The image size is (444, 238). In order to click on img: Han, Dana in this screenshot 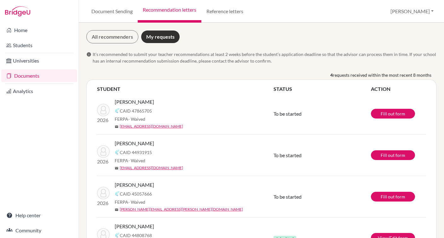, I will do `click(103, 110)`.